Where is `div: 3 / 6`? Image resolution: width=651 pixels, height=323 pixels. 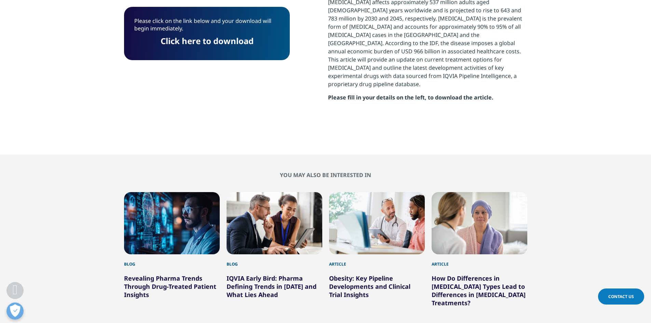 div: 3 / 6 is located at coordinates (377, 249).